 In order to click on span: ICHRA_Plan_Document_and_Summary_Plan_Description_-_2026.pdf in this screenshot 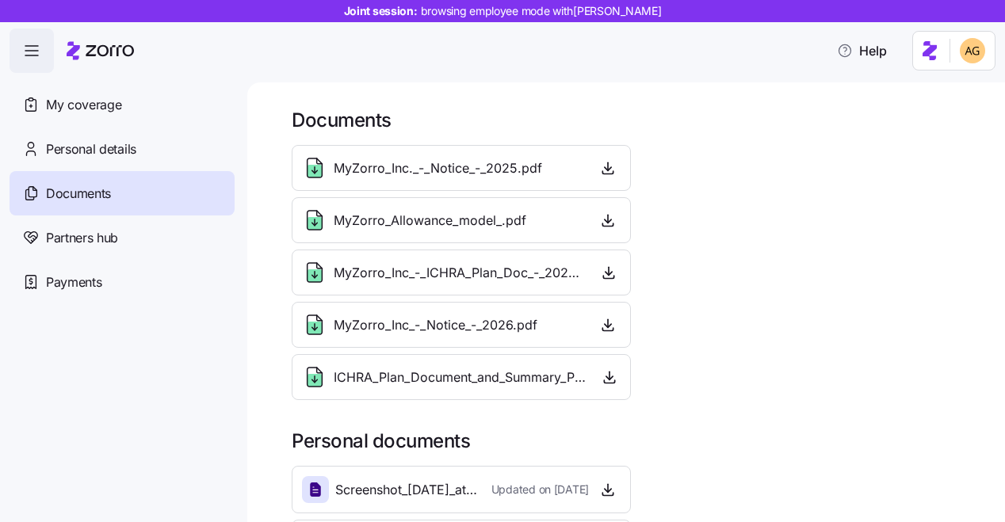, I will do `click(460, 377)`.